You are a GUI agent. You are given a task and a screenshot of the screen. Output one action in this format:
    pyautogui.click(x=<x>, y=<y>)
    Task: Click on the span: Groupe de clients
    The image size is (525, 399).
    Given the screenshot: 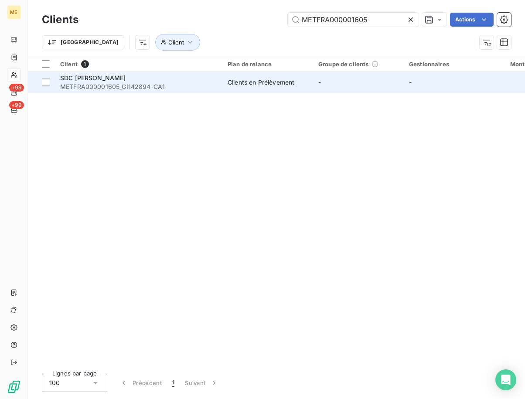 What is the action you would take?
    pyautogui.click(x=343, y=64)
    